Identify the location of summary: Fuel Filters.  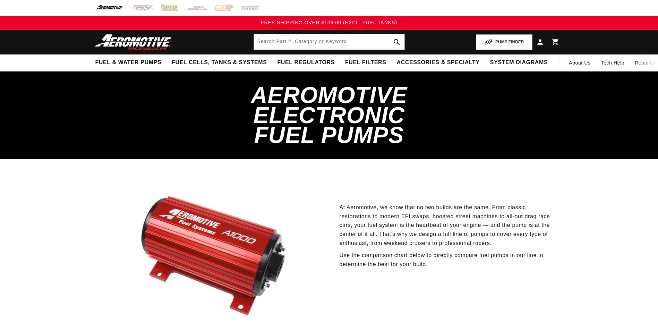
(365, 62).